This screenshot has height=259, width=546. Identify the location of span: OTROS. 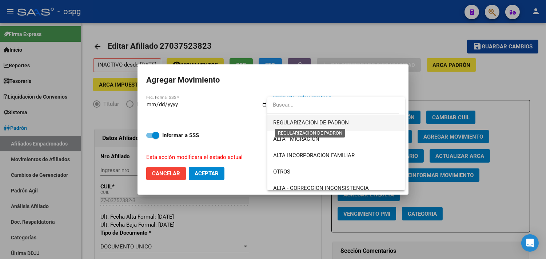
(281, 172).